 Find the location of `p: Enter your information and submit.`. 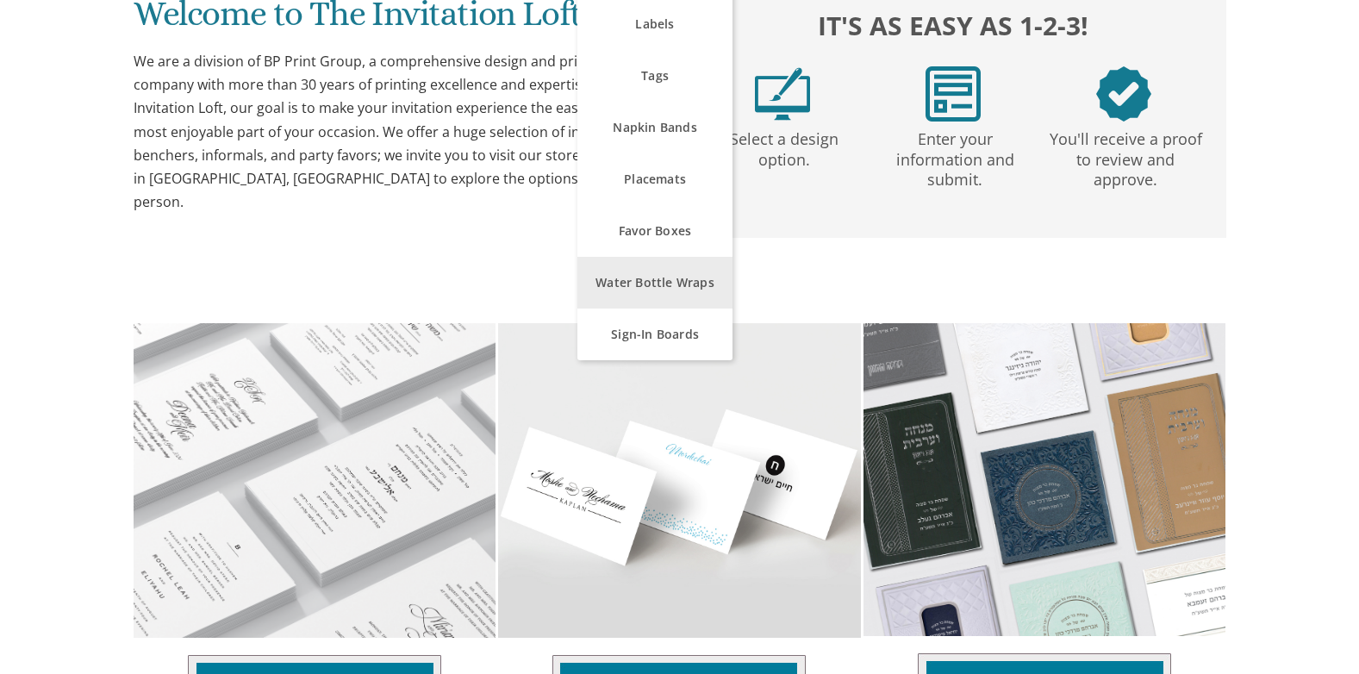

p: Enter your information and submit. is located at coordinates (955, 156).